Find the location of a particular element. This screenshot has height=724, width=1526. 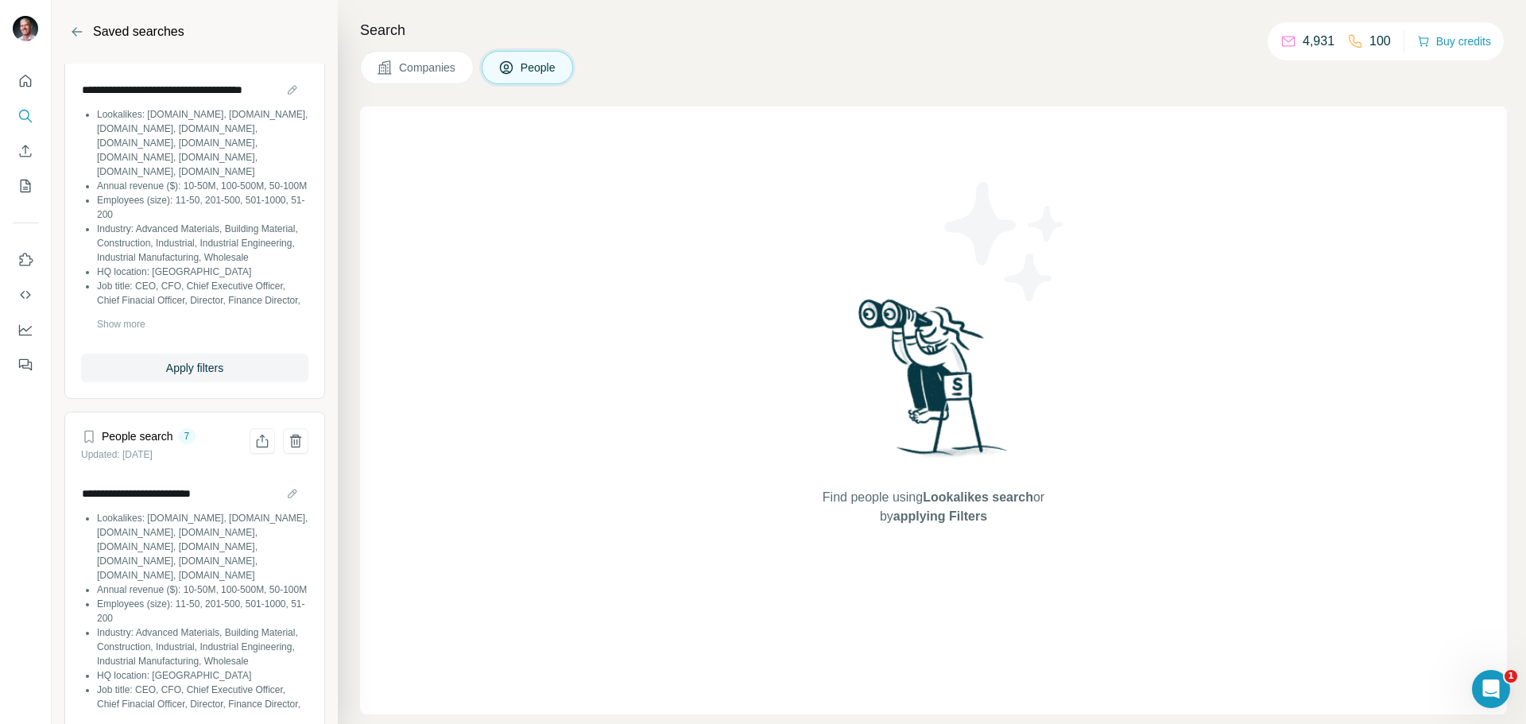

button: Back is located at coordinates (77, 32).